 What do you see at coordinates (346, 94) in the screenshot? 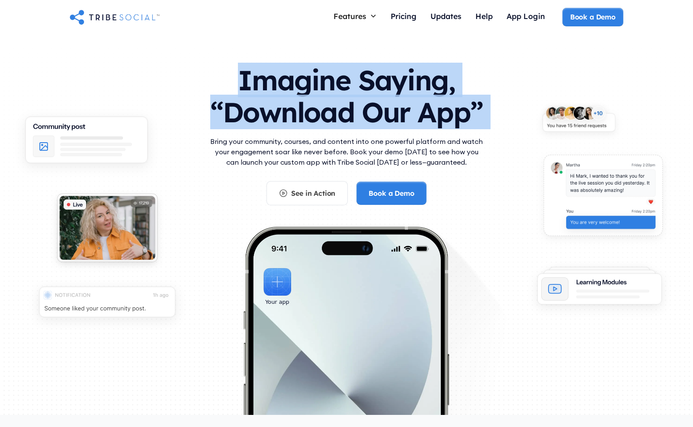
I see `h1: Imagine Saying, “Download Our App”` at bounding box center [346, 94].